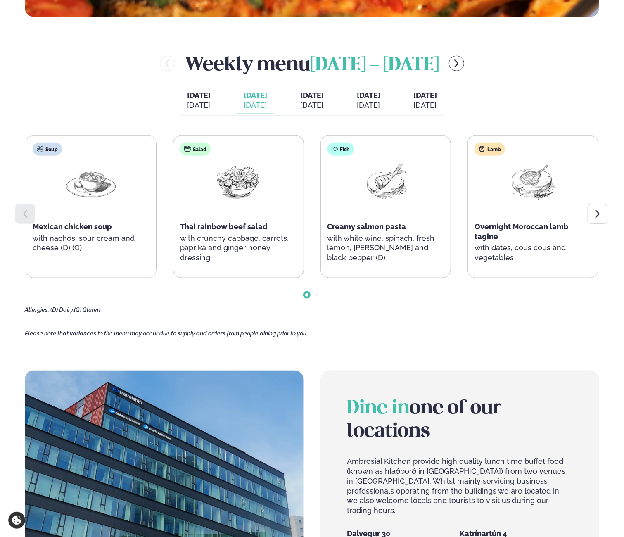  Describe the element at coordinates (47, 149) in the screenshot. I see `div: Soup` at that location.